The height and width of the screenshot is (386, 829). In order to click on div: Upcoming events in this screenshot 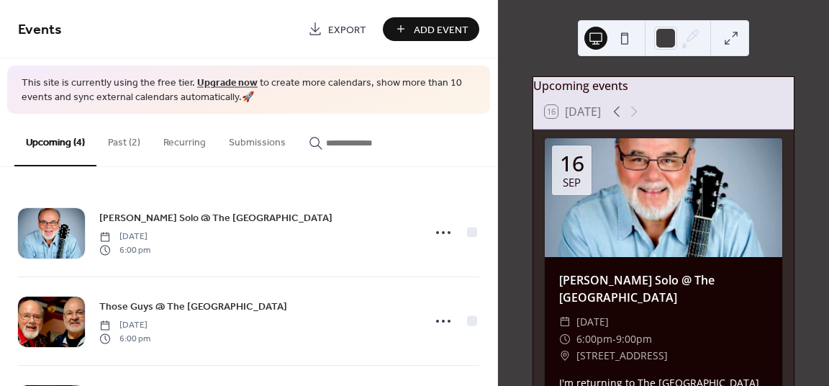, I will do `click(663, 86)`.